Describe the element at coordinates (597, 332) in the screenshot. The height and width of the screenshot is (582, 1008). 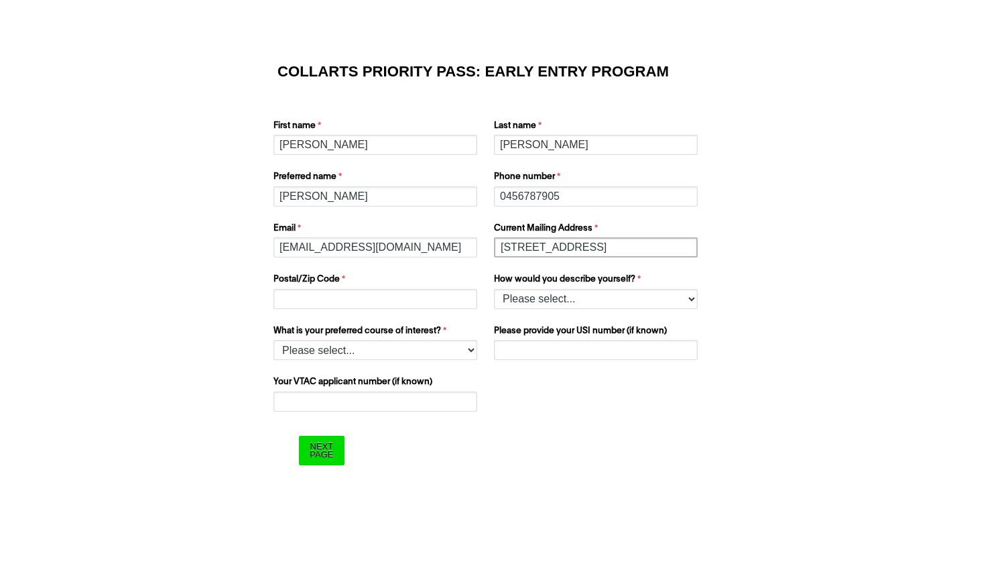
I see `label: Please provide your USI number (if known)` at that location.